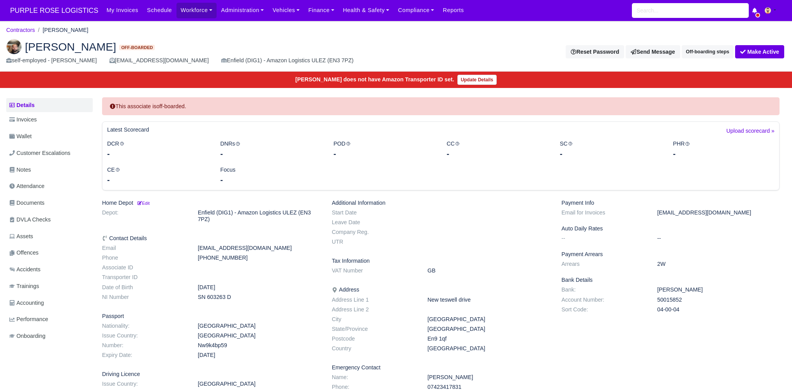  Describe the element at coordinates (286, 10) in the screenshot. I see `a: Vehicles` at that location.